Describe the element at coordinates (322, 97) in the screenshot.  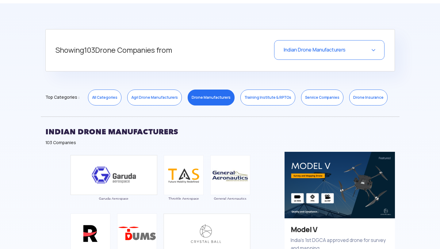
I see `a: Service Companies` at that location.